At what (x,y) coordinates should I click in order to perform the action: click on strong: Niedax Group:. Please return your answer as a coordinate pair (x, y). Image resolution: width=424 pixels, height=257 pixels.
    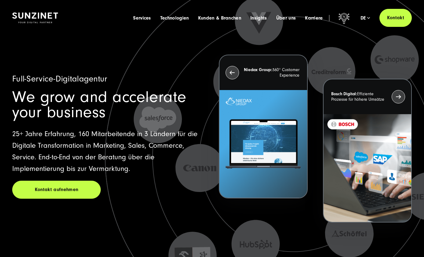
    Looking at the image, I should click on (258, 70).